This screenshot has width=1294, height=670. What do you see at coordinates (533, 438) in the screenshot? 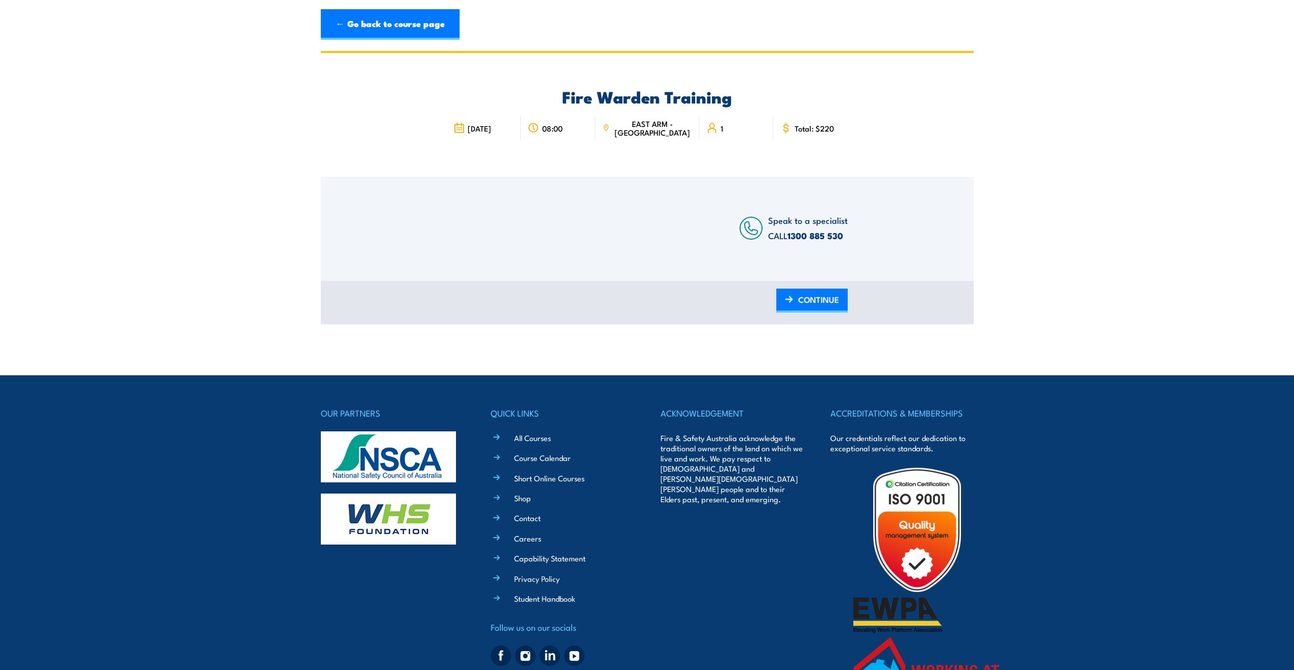
I see `a: All Courses` at bounding box center [533, 438].